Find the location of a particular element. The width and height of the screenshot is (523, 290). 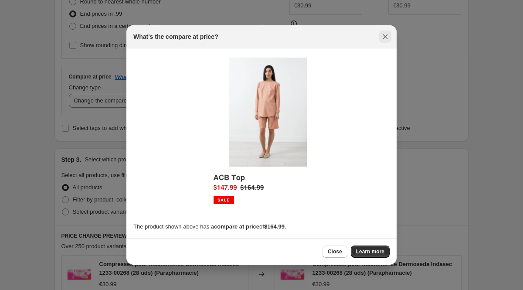

img: Compare at price example is located at coordinates (261, 135).